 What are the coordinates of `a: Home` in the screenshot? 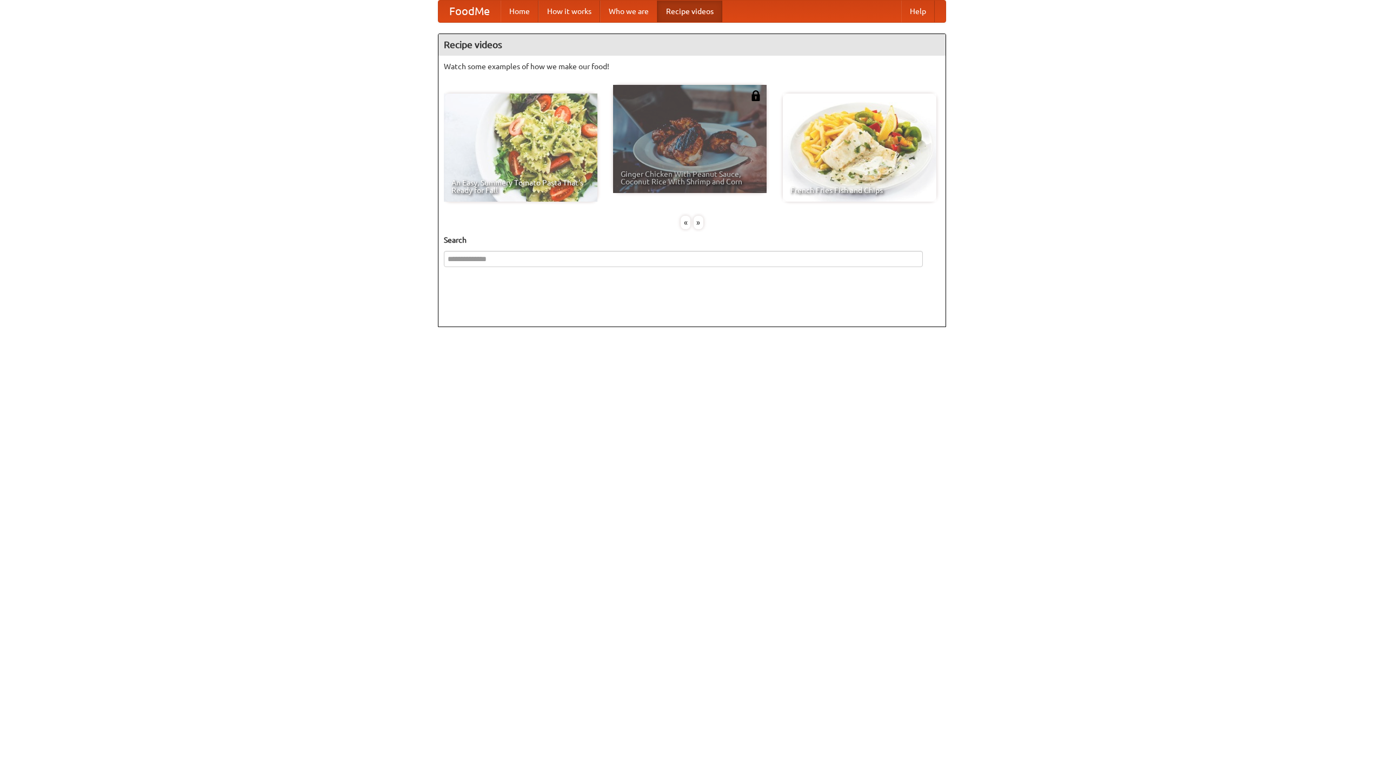 It's located at (520, 11).